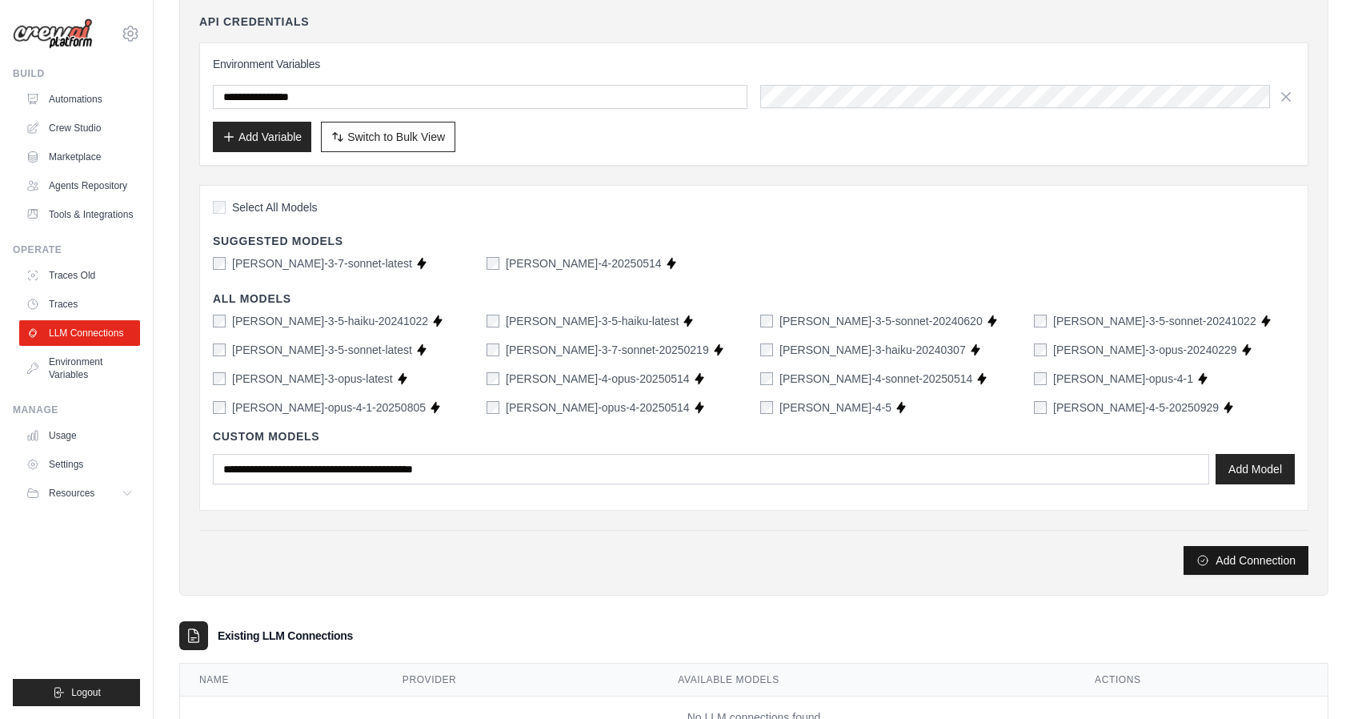 The height and width of the screenshot is (719, 1354). I want to click on label: claude-3-7-sonnet-20250219, so click(607, 350).